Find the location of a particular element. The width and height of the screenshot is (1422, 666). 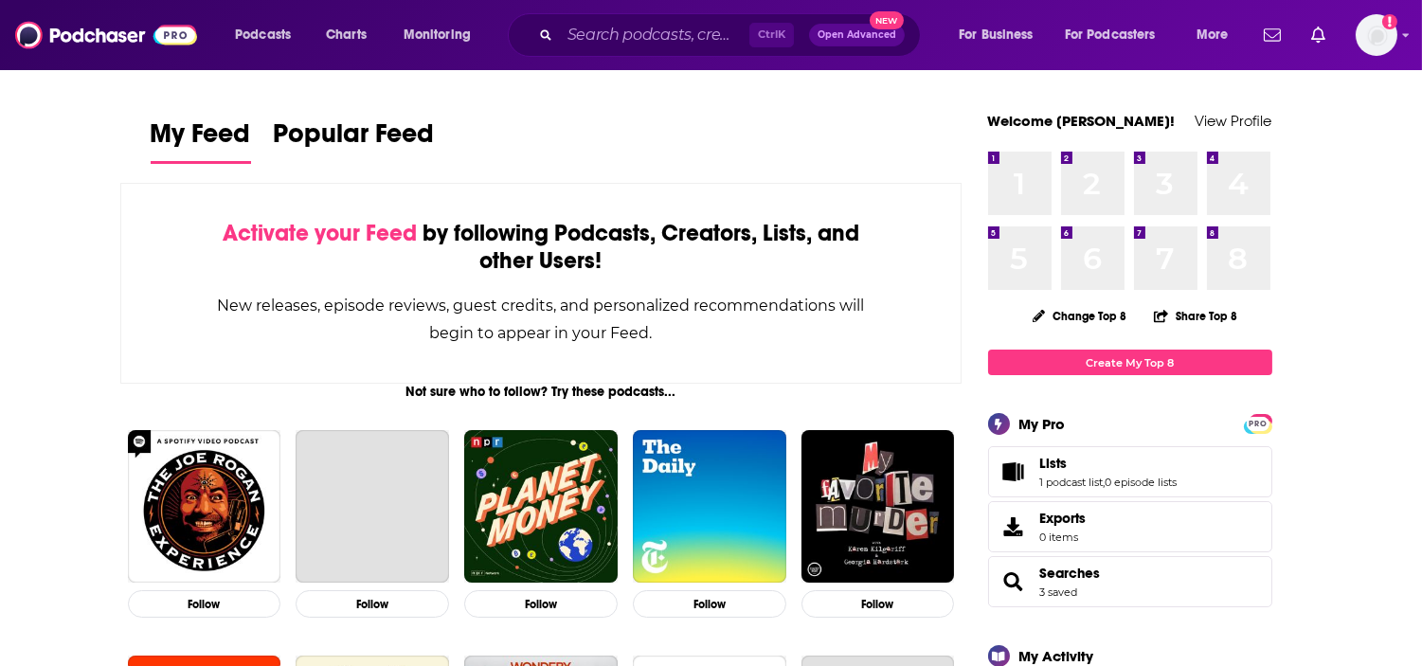

svg: Add a profile image is located at coordinates (1390, 22).